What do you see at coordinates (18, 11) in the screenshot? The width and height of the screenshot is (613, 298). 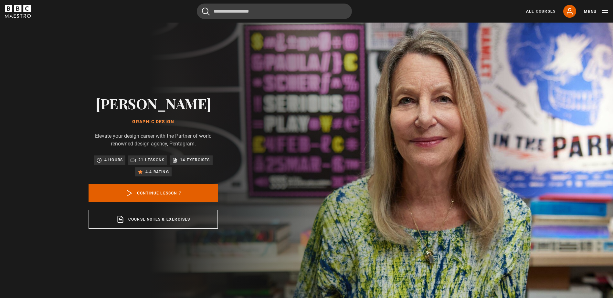 I see `svg: BBC Maestro` at bounding box center [18, 11].